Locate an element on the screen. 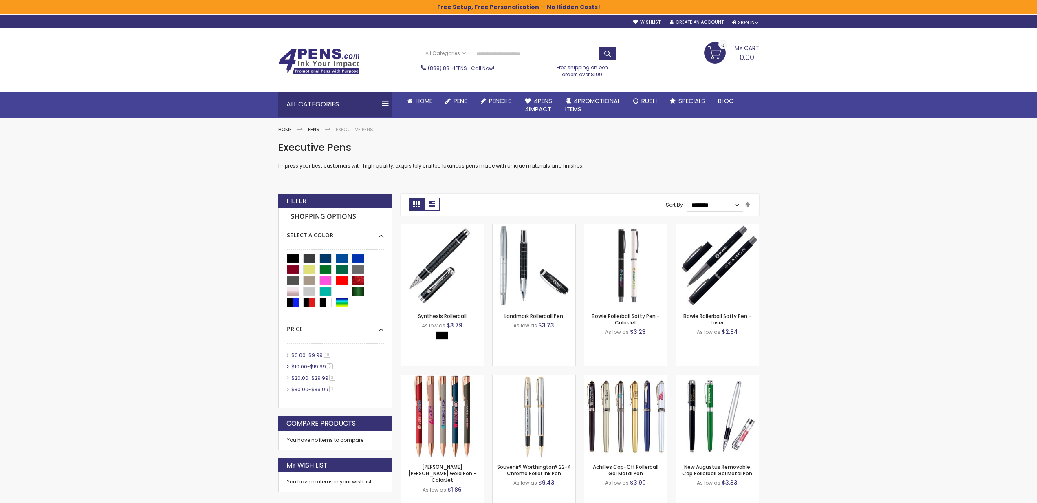 The image size is (1037, 503). a: Crosby Softy Rose Gold Pen - ColorJet is located at coordinates (442, 378).